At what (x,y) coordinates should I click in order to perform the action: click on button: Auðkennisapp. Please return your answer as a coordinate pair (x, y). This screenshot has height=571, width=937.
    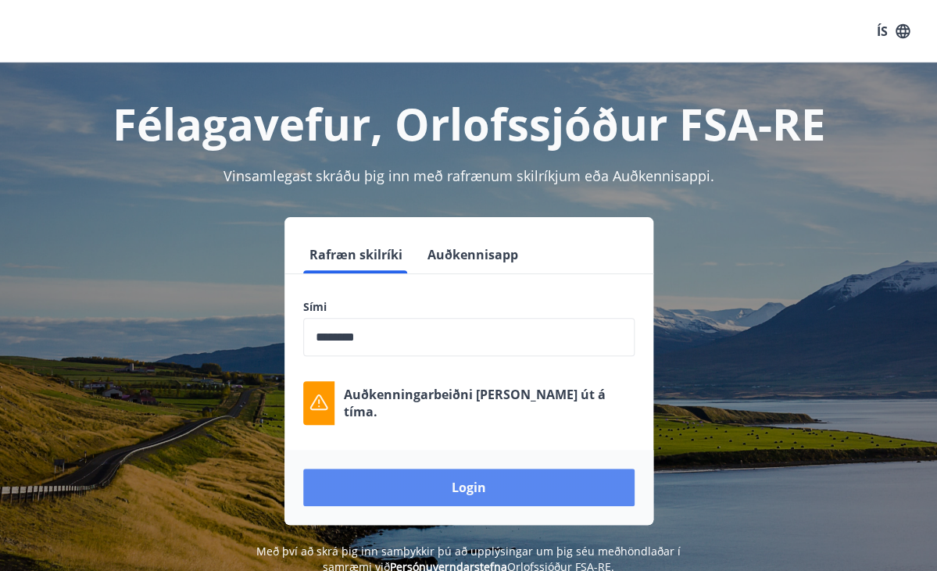
    Looking at the image, I should click on (473, 255).